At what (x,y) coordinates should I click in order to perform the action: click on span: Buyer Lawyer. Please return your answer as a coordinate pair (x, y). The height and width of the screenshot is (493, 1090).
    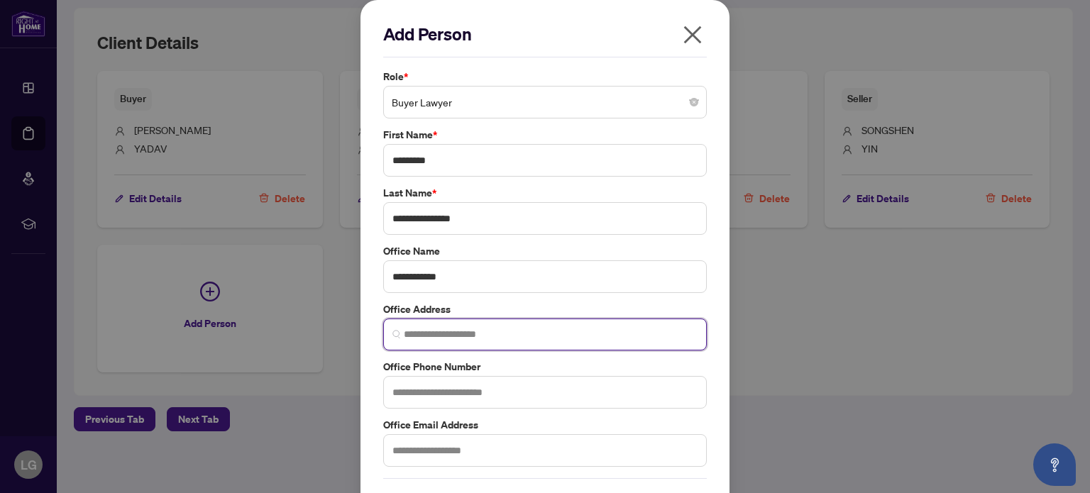
    Looking at the image, I should click on (545, 102).